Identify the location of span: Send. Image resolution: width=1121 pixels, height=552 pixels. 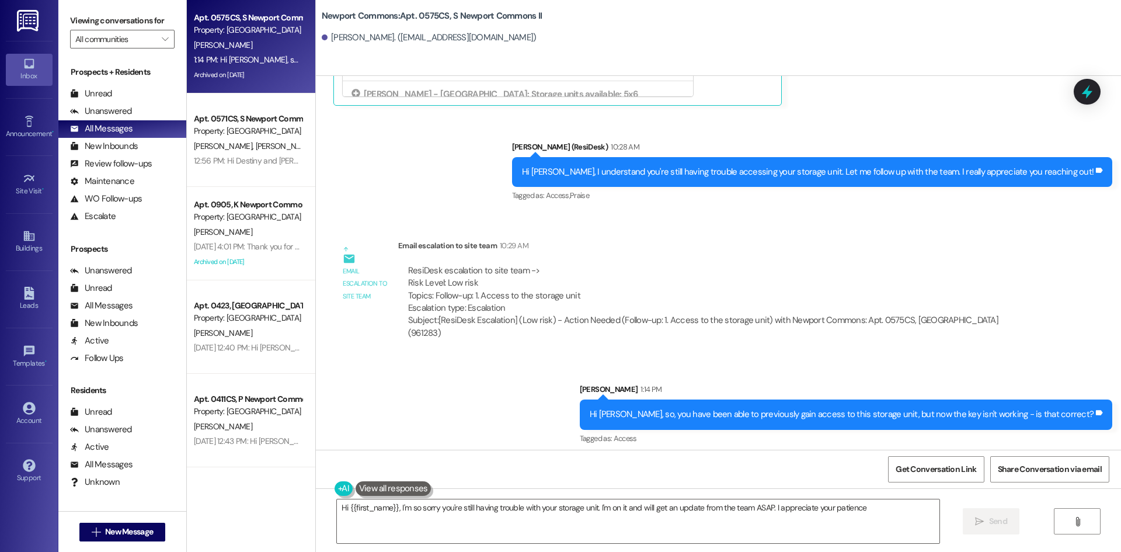
(998, 521).